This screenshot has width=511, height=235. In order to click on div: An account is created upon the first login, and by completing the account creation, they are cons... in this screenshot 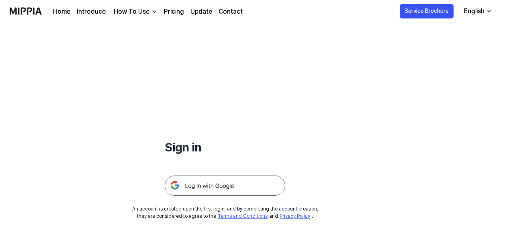, I will do `click(225, 213)`.